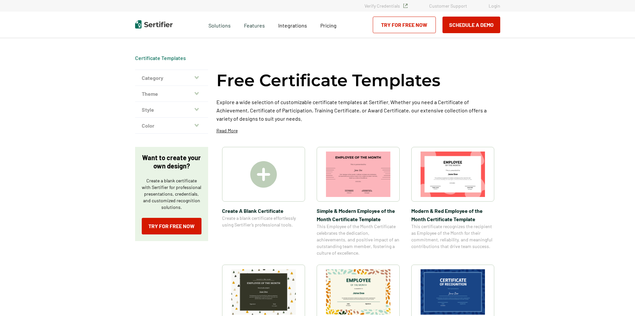 The height and width of the screenshot is (316, 635). What do you see at coordinates (405, 6) in the screenshot?
I see `img: Verified` at bounding box center [405, 6].